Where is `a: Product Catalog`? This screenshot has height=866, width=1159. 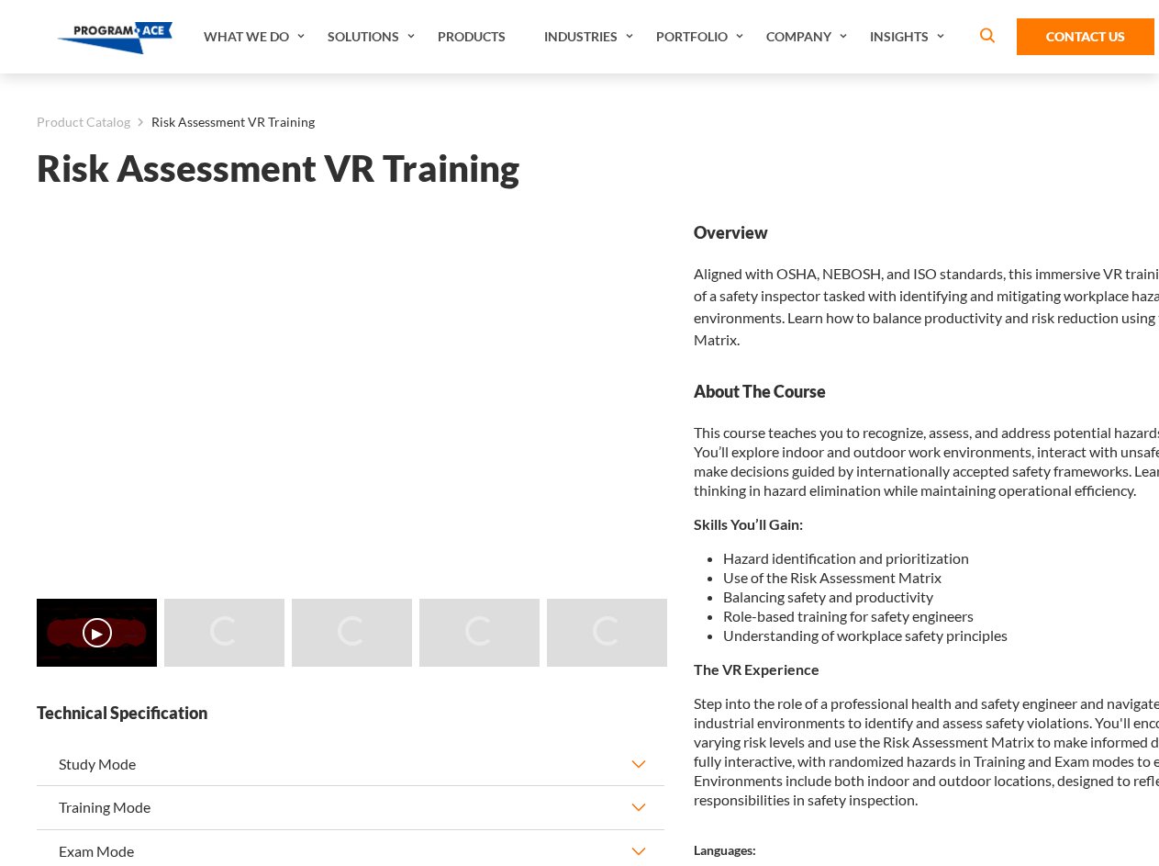 a: Product Catalog is located at coordinates (84, 122).